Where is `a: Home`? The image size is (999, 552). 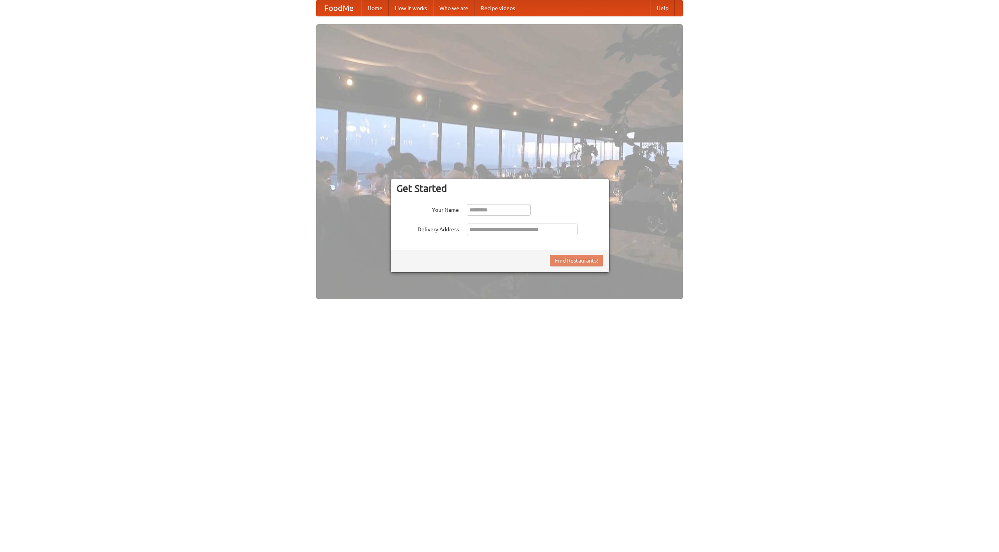
a: Home is located at coordinates (375, 8).